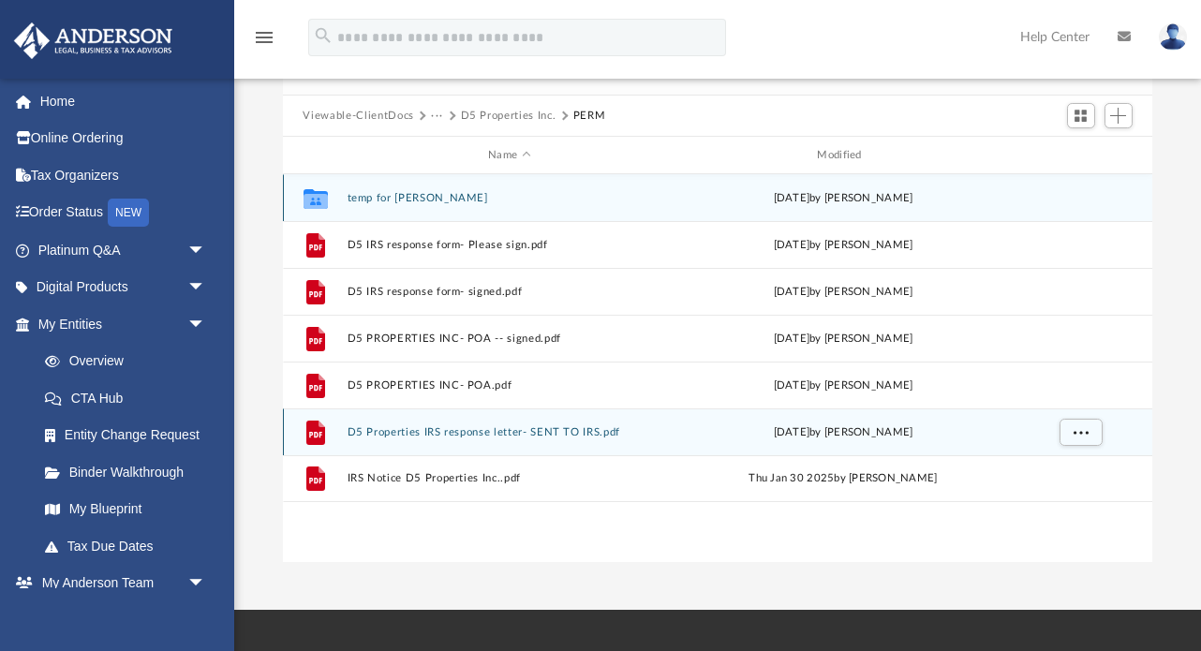 This screenshot has width=1201, height=651. Describe the element at coordinates (1080, 433) in the screenshot. I see `button: More options` at that location.